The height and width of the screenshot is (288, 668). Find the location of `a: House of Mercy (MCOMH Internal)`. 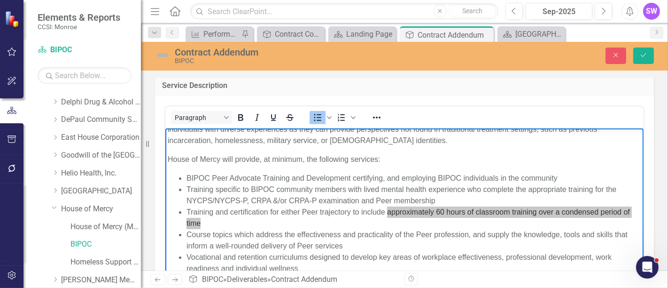

a: House of Mercy (MCOMH Internal) is located at coordinates (106, 227).